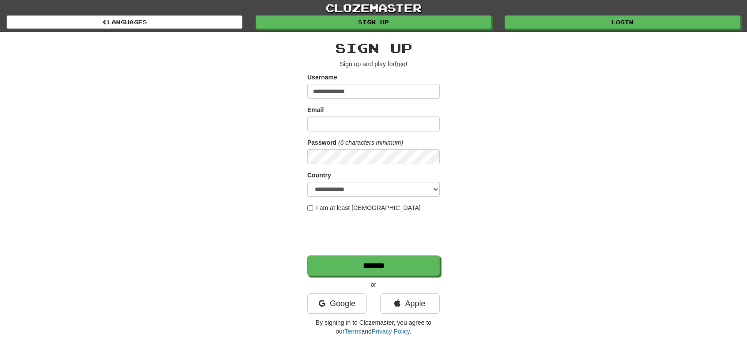  I want to click on label: Email, so click(315, 110).